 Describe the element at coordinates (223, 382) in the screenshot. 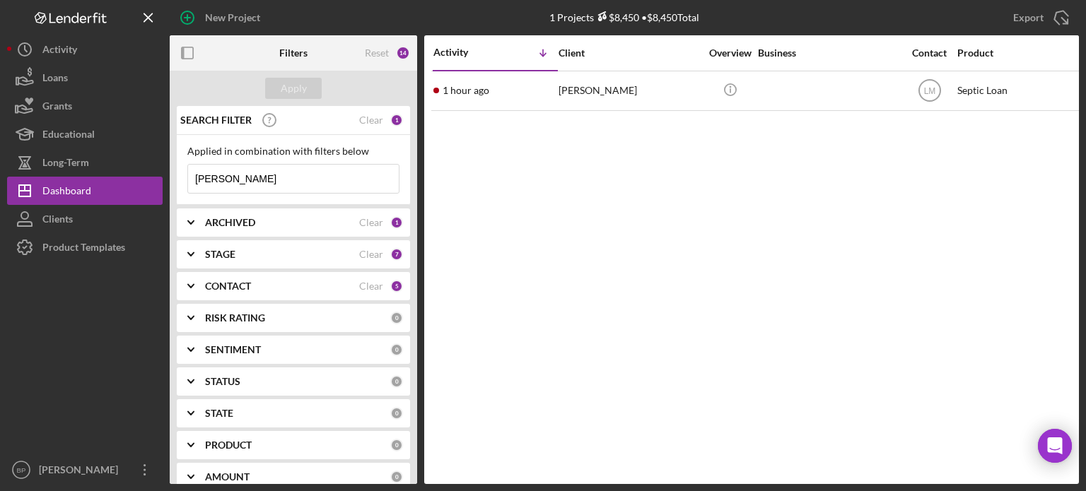

I see `b: STATUS` at that location.